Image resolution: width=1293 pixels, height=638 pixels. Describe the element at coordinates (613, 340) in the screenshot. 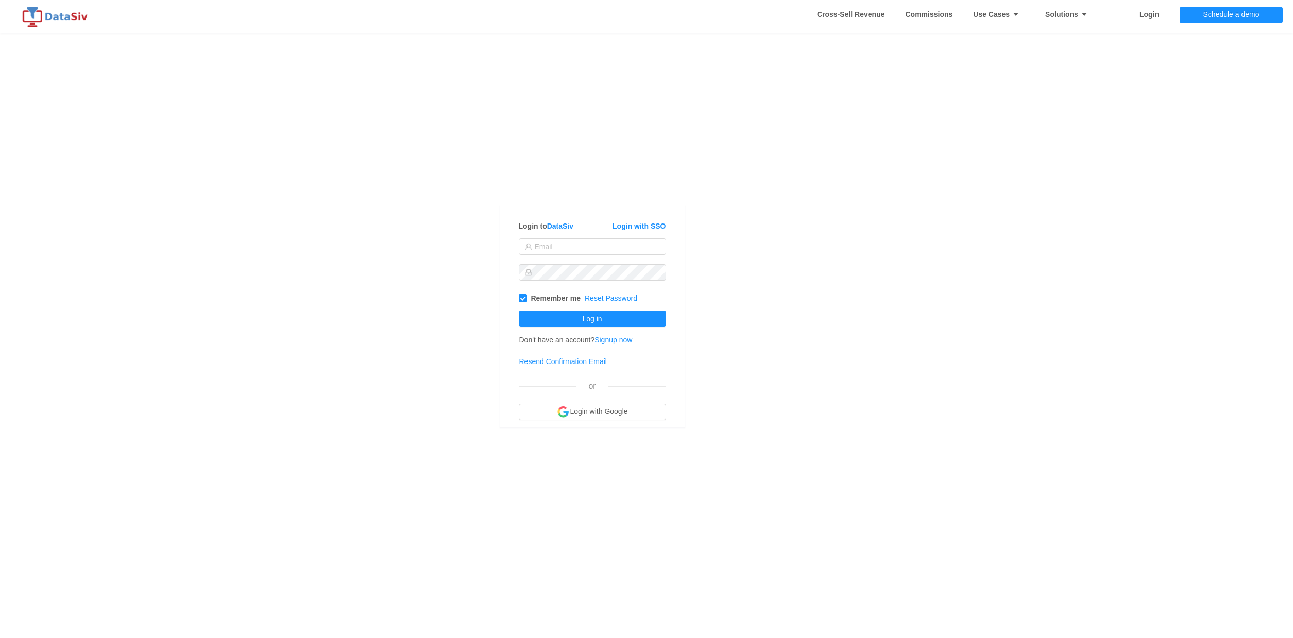

I see `a: Signup now` at that location.